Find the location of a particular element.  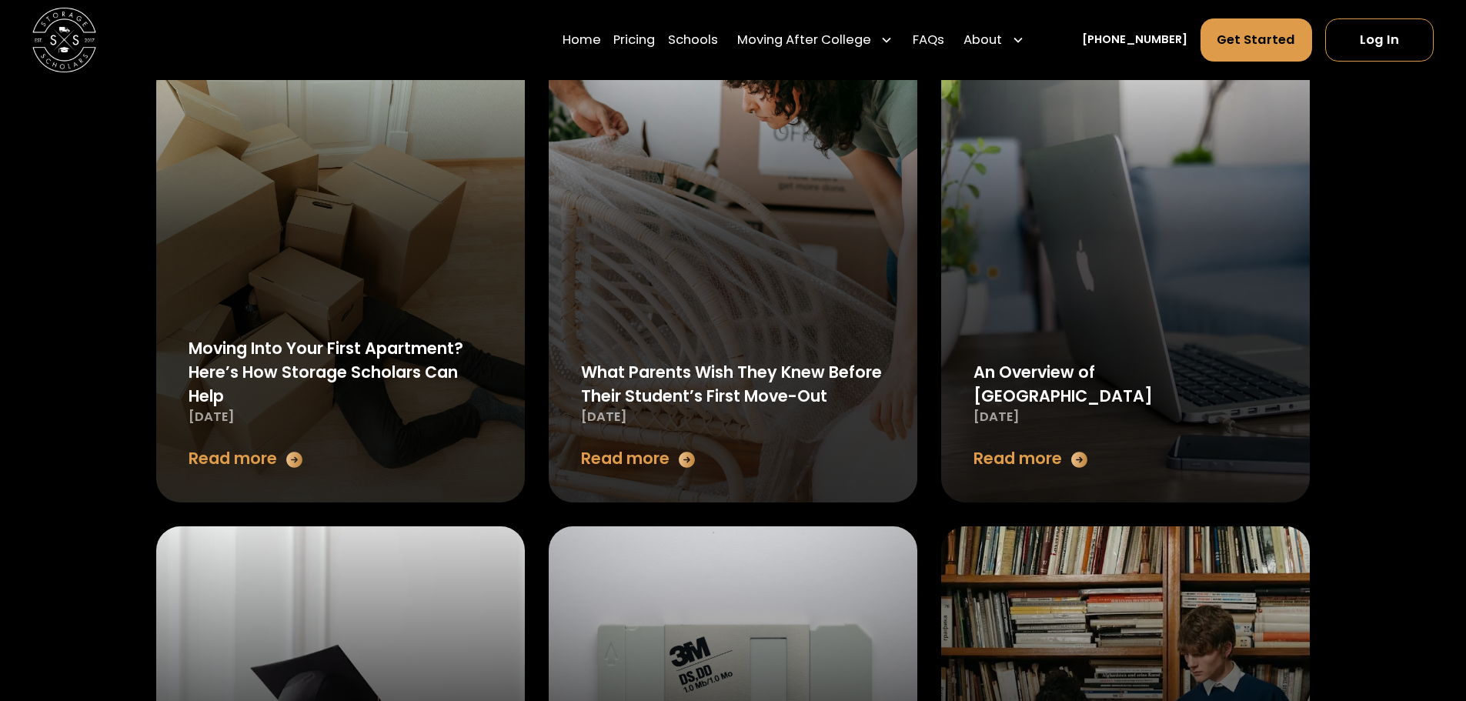

a: Log In is located at coordinates (1379, 40).